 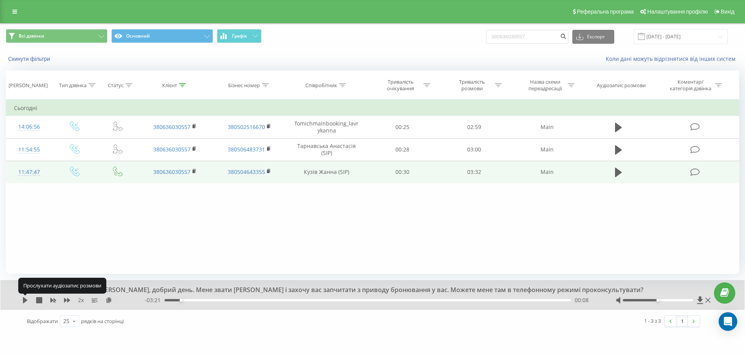 I want to click on a: 380502516670, so click(x=246, y=127).